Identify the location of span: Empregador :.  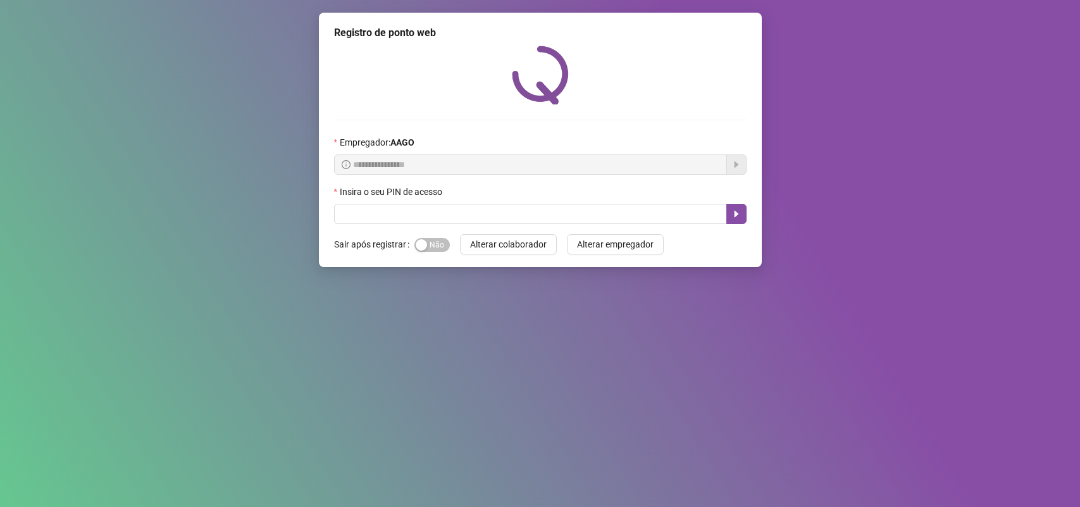
(377, 142).